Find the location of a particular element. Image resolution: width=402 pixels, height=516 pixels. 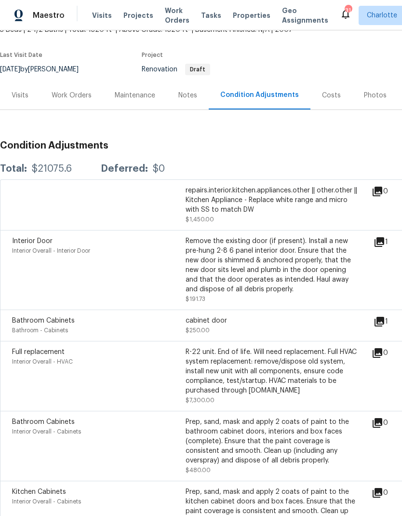

div: Notes is located at coordinates (188, 96).